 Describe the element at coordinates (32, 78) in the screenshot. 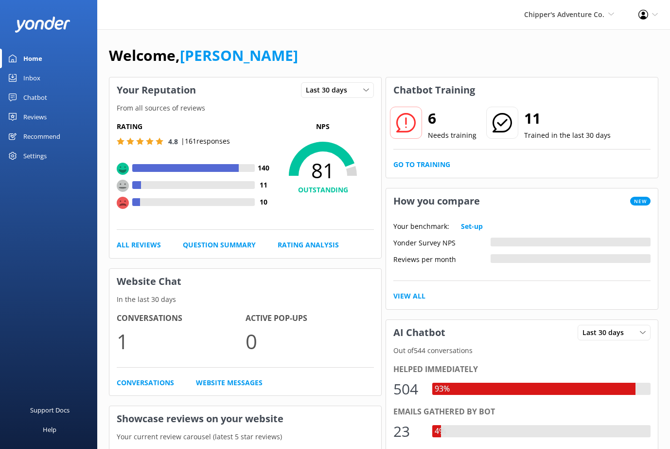

I see `div: Inbox` at that location.